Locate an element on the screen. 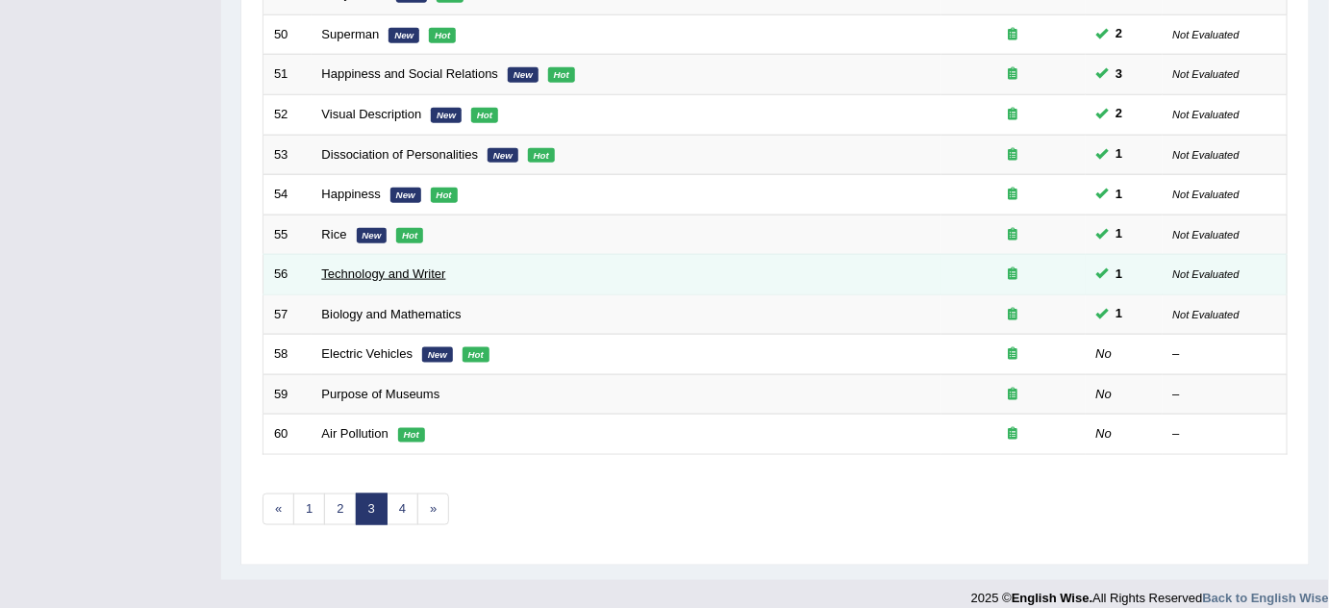 Image resolution: width=1329 pixels, height=608 pixels. a: Back to English Wise is located at coordinates (1266, 598).